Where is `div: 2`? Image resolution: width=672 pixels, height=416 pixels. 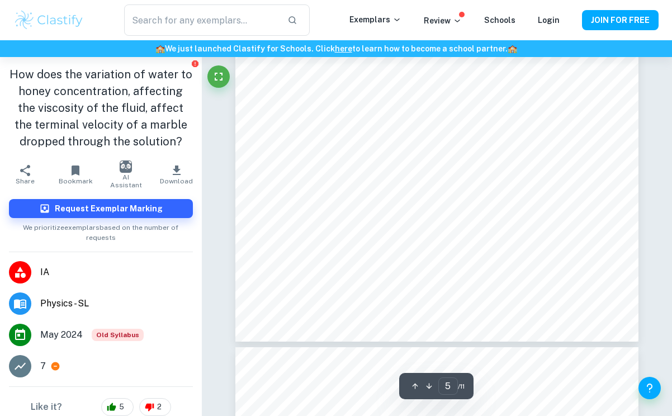 div: 2 is located at coordinates (155, 407).